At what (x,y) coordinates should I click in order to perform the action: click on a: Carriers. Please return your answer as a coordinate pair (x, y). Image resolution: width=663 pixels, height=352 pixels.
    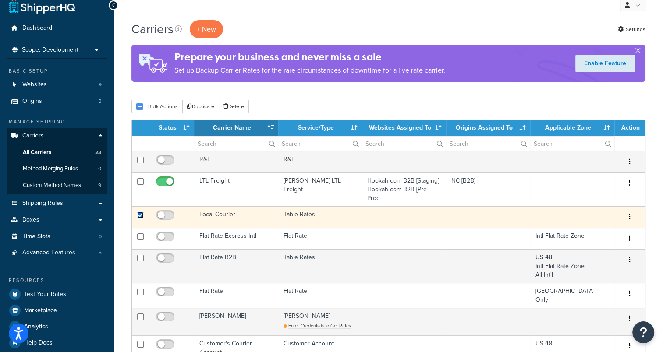
    Looking at the image, I should click on (57, 136).